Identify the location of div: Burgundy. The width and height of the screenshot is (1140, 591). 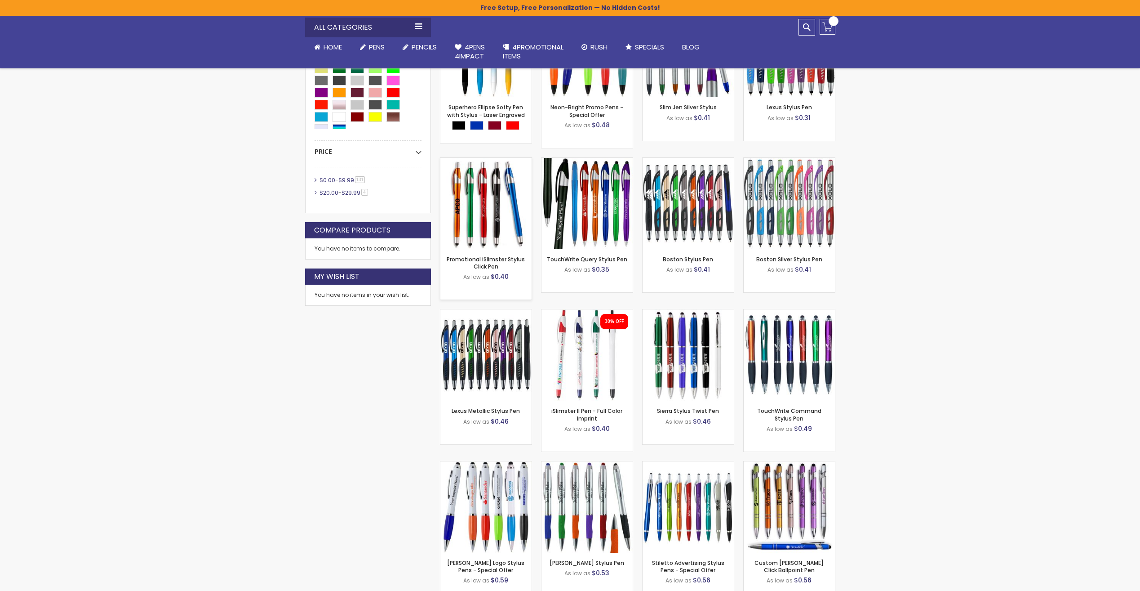
(495, 125).